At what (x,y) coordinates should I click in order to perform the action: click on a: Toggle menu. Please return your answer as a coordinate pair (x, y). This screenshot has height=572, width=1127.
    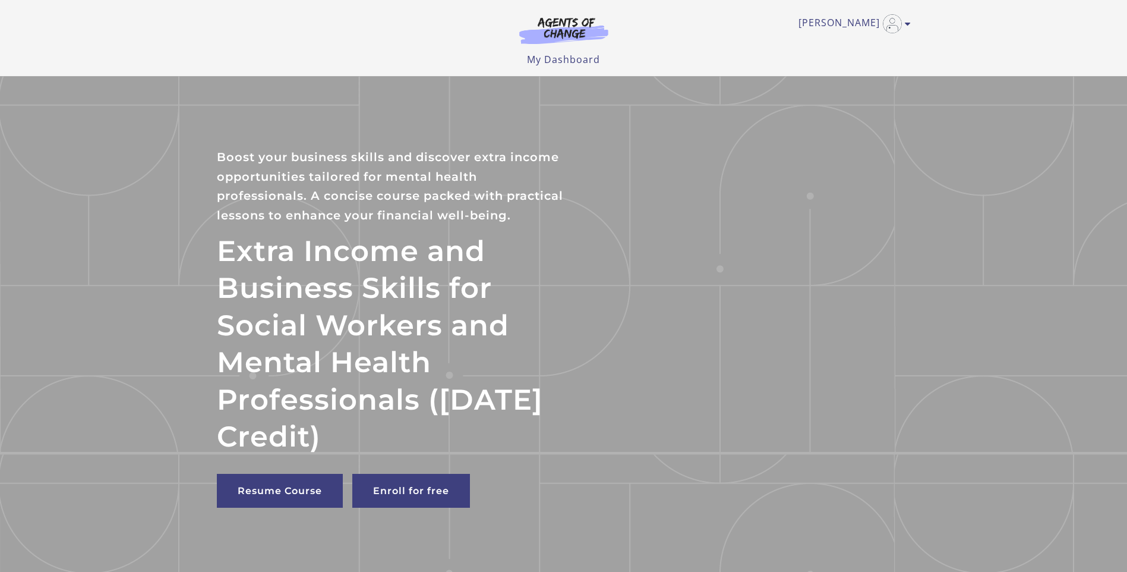
    Looking at the image, I should click on (852, 24).